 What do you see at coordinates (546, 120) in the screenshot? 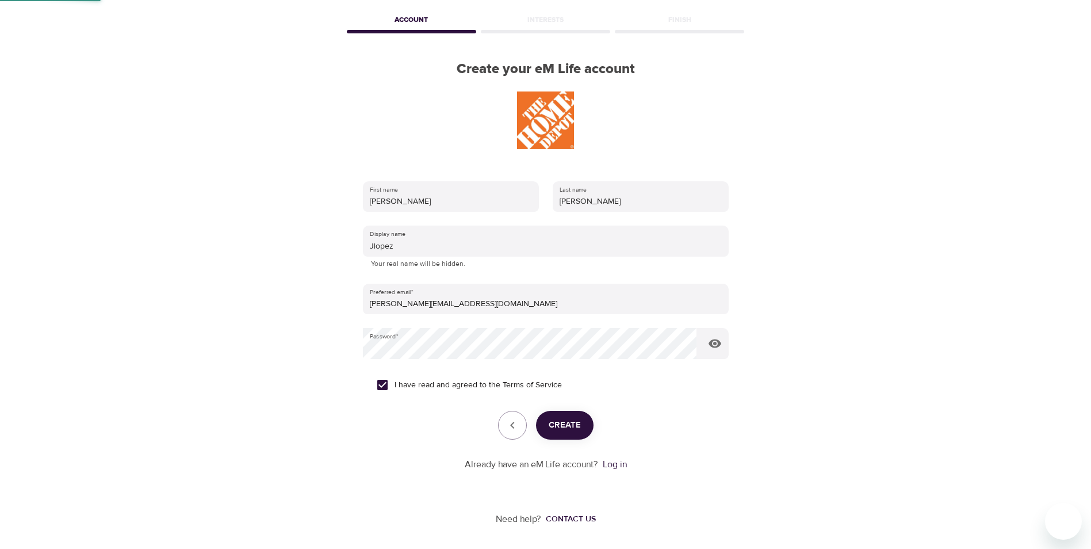
I see `img: THD%20Logo.JPG` at bounding box center [546, 120].